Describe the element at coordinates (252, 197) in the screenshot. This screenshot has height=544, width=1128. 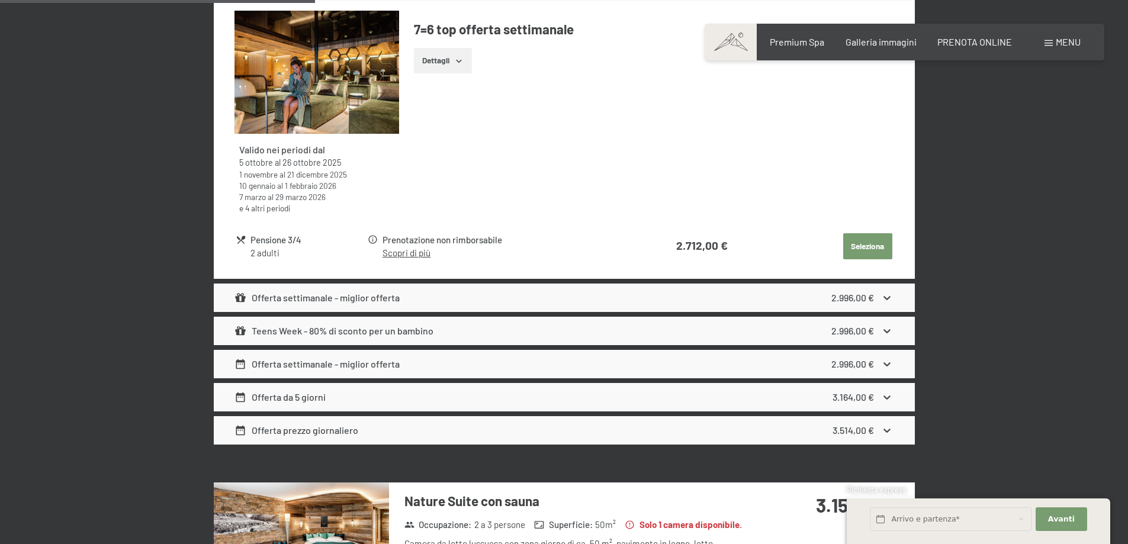
I see `time: 07/03/2026` at that location.